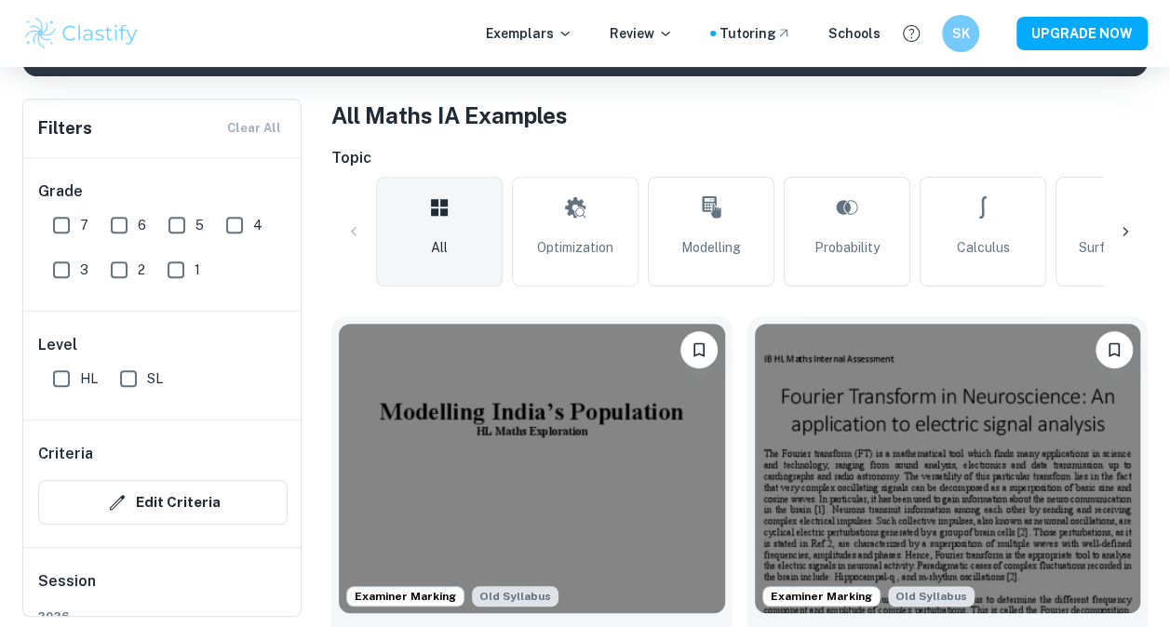 The height and width of the screenshot is (627, 1170). I want to click on p: Exemplars, so click(529, 34).